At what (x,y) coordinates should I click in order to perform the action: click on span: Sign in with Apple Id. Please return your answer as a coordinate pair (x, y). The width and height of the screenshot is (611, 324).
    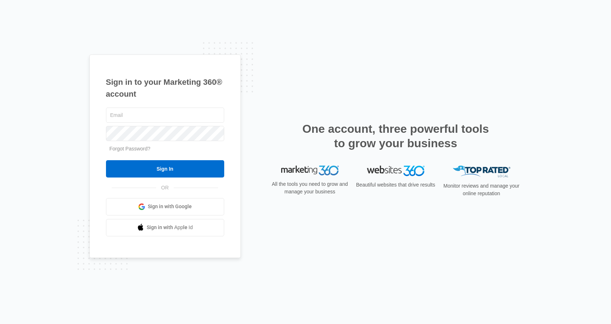
    Looking at the image, I should click on (170, 227).